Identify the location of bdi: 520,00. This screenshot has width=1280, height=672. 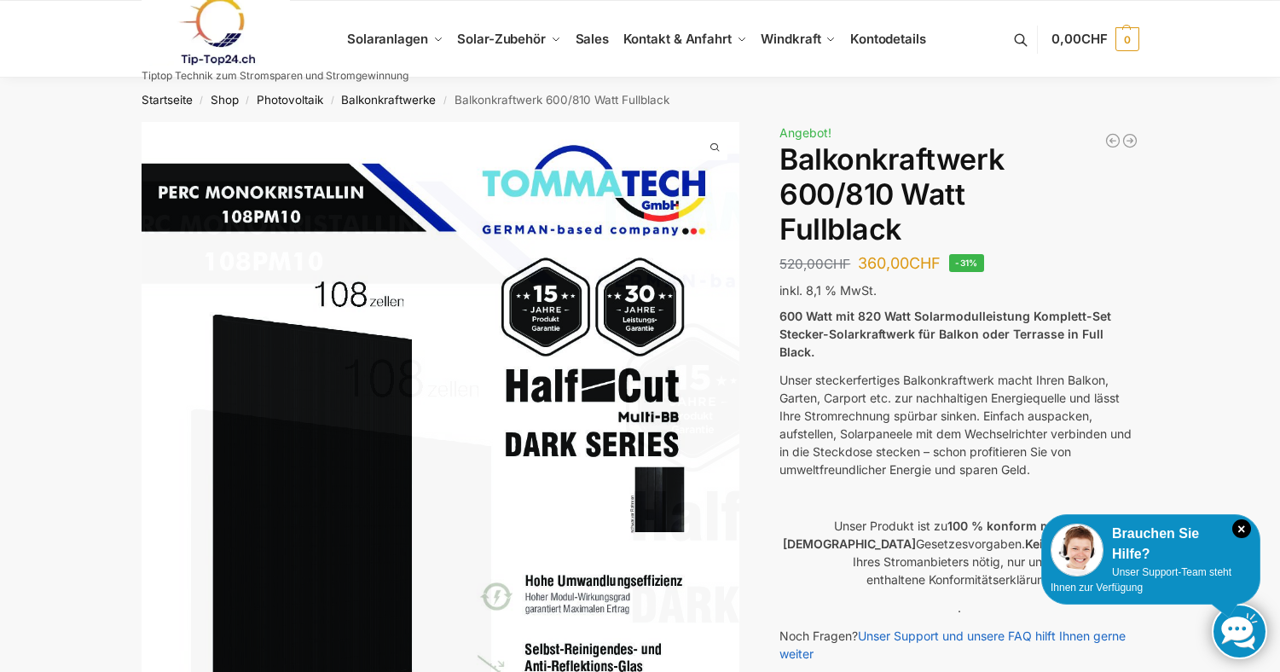
(814, 264).